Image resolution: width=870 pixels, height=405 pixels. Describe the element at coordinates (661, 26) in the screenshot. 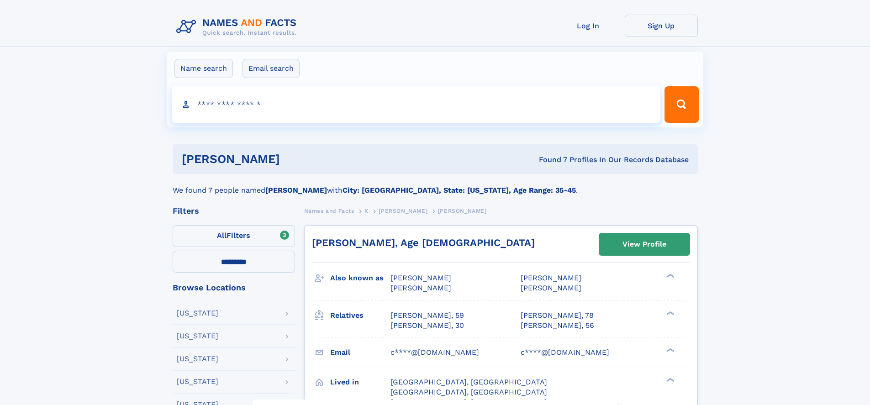

I see `a: Sign Up` at that location.